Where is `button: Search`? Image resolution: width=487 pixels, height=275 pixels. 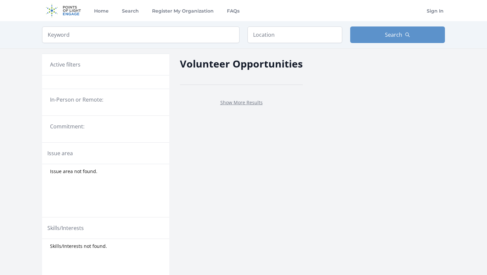
button: Search is located at coordinates (397, 35).